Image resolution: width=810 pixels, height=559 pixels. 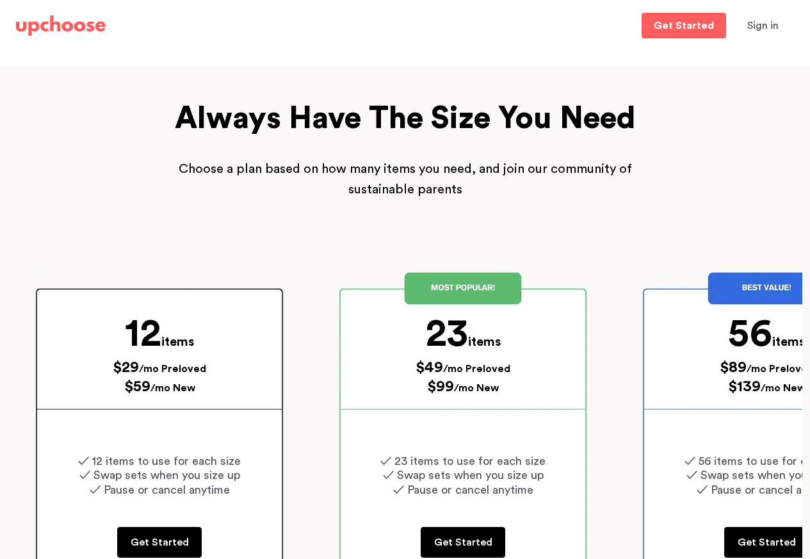 What do you see at coordinates (405, 118) in the screenshot?
I see `span: Always Have The Size You Need` at bounding box center [405, 118].